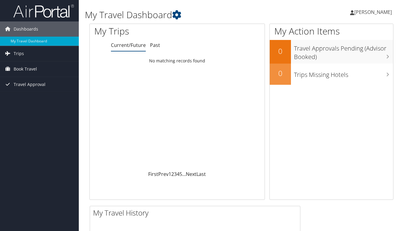  What do you see at coordinates (181, 174) in the screenshot?
I see `a: 5` at bounding box center [181, 174].